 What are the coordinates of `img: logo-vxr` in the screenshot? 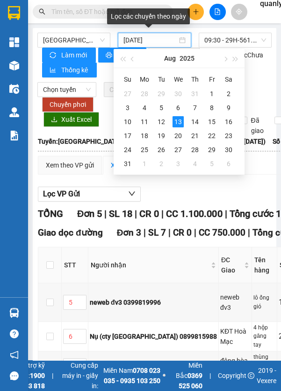 It's located at (14, 13).